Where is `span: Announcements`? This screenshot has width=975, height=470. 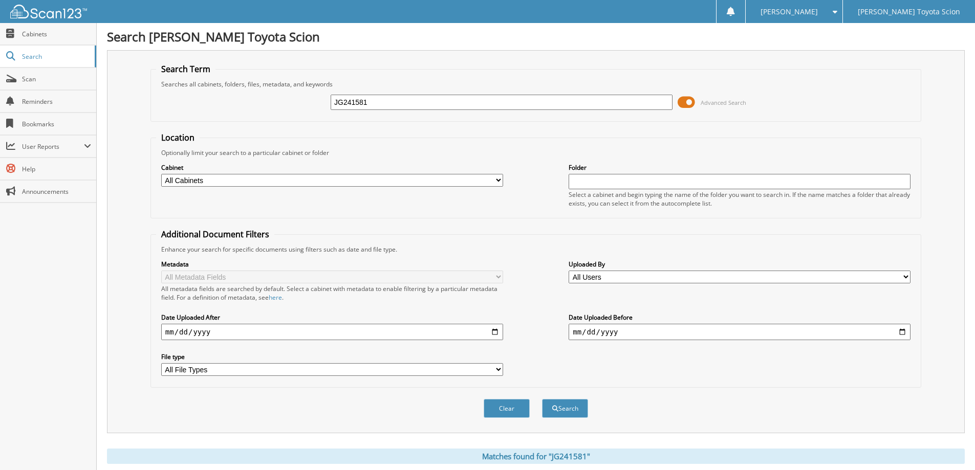 span: Announcements is located at coordinates (56, 191).